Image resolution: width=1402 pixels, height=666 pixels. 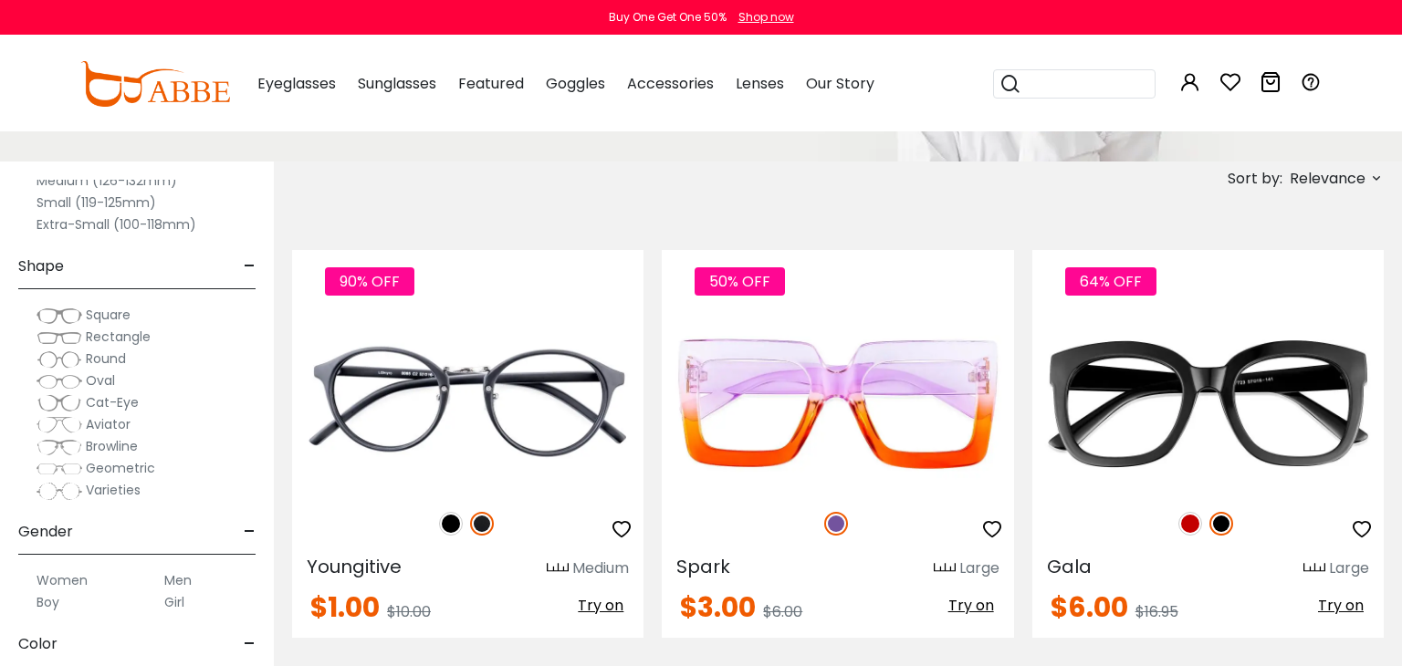 I want to click on span: $10.00, so click(x=409, y=611).